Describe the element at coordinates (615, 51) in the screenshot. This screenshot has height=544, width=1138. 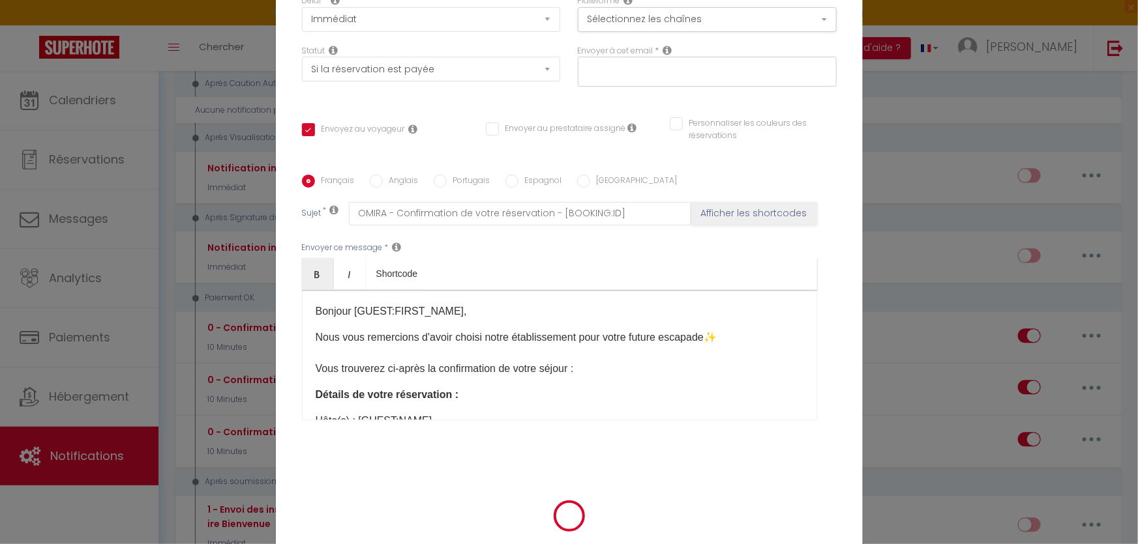
I see `label: Envoyer à cet email` at that location.